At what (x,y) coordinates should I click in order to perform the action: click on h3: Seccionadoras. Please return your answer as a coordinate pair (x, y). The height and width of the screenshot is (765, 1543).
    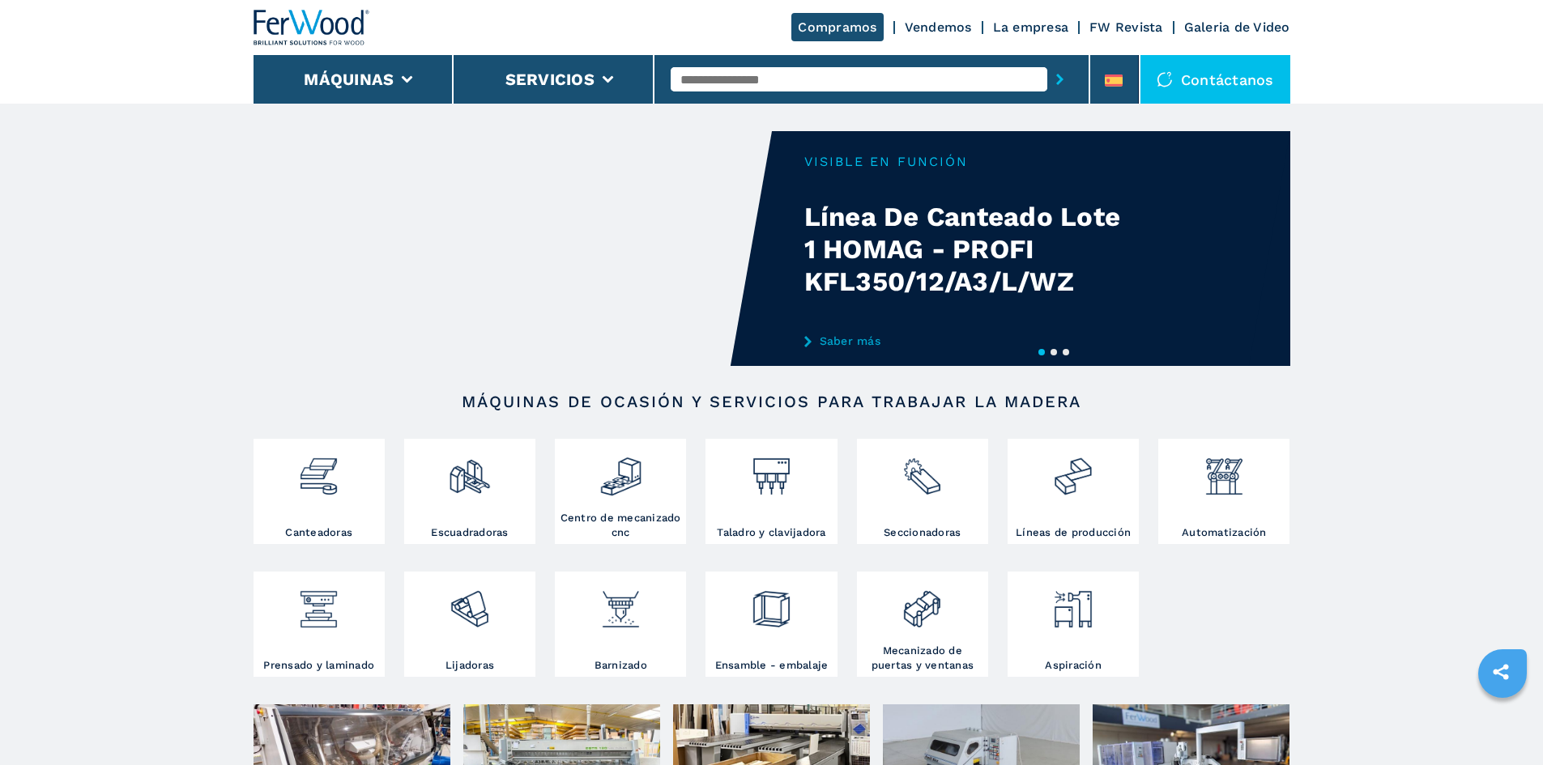
    Looking at the image, I should click on (921, 533).